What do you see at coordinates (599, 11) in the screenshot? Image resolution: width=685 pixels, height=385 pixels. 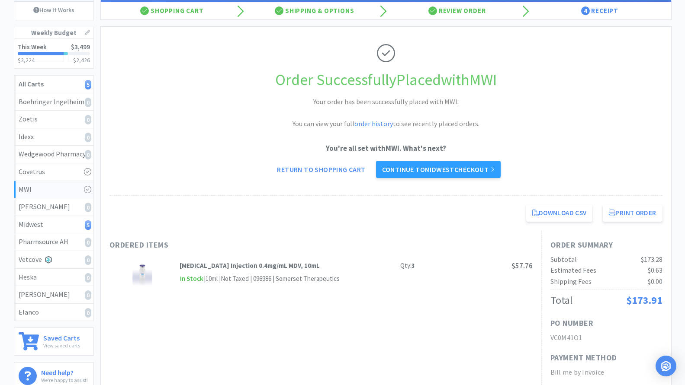 I see `div: Receipt` at bounding box center [599, 11].